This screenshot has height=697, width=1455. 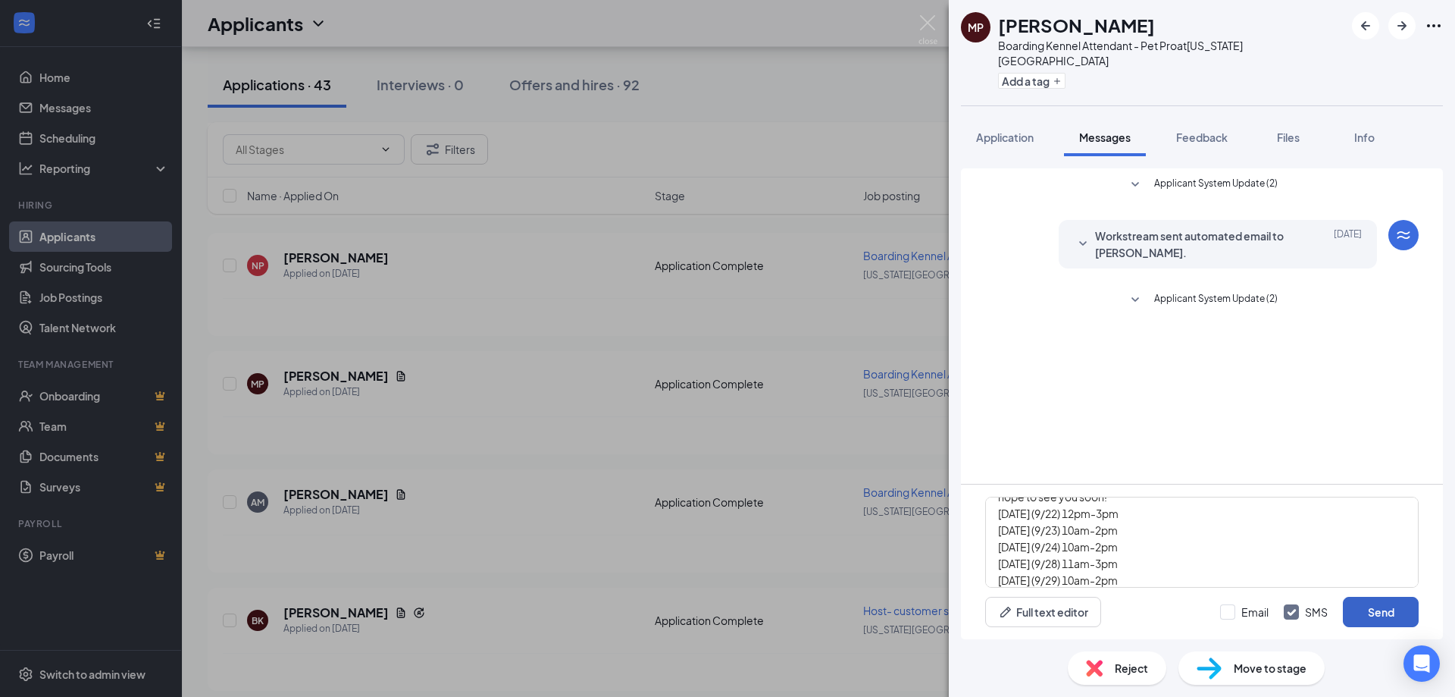 What do you see at coordinates (1043, 612) in the screenshot?
I see `button: Full text editorPen` at bounding box center [1043, 612].